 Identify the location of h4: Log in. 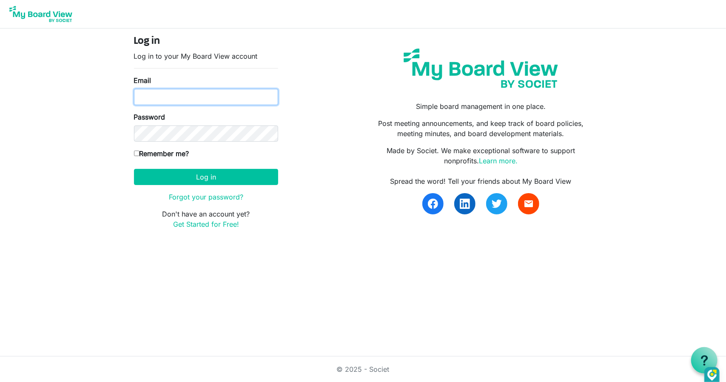
(206, 41).